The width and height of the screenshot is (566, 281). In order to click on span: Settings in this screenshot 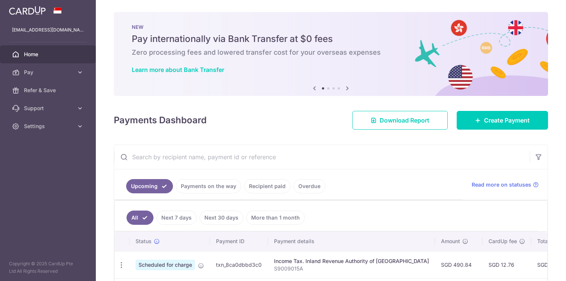, I will do `click(49, 126)`.